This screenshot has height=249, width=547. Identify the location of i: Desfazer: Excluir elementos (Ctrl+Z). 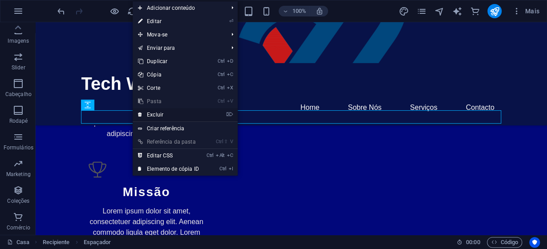
(61, 11).